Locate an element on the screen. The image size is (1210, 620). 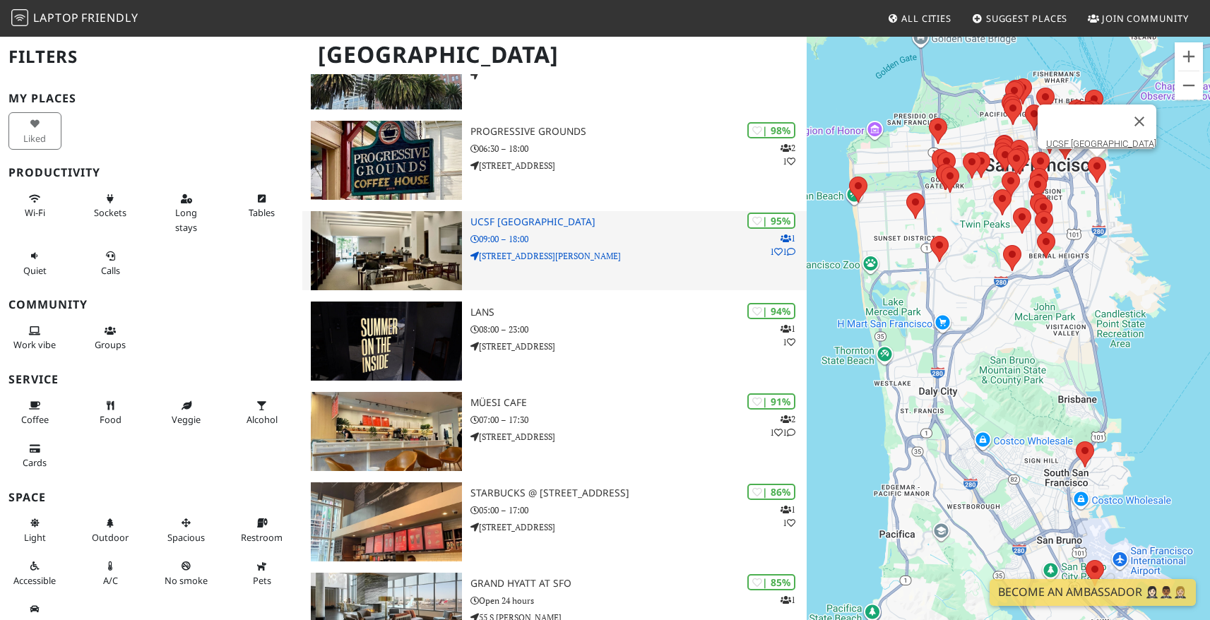
span: Pet friendly is located at coordinates (262, 580).